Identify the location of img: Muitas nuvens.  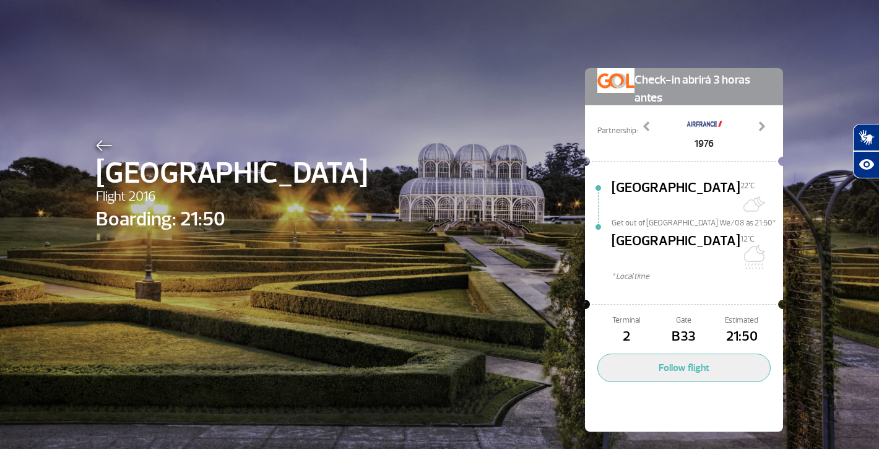
(753, 204).